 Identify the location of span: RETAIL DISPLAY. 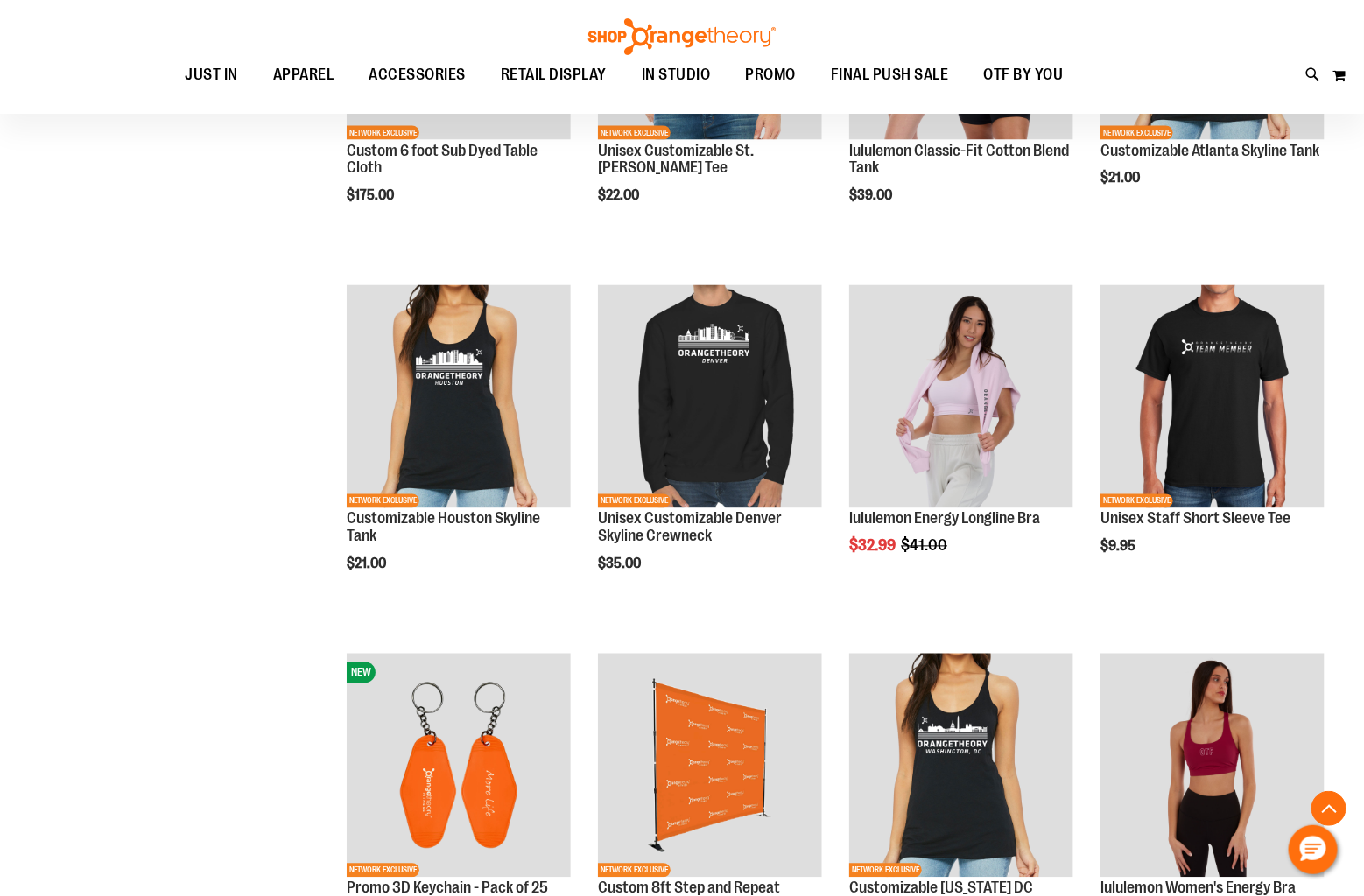
(553, 74).